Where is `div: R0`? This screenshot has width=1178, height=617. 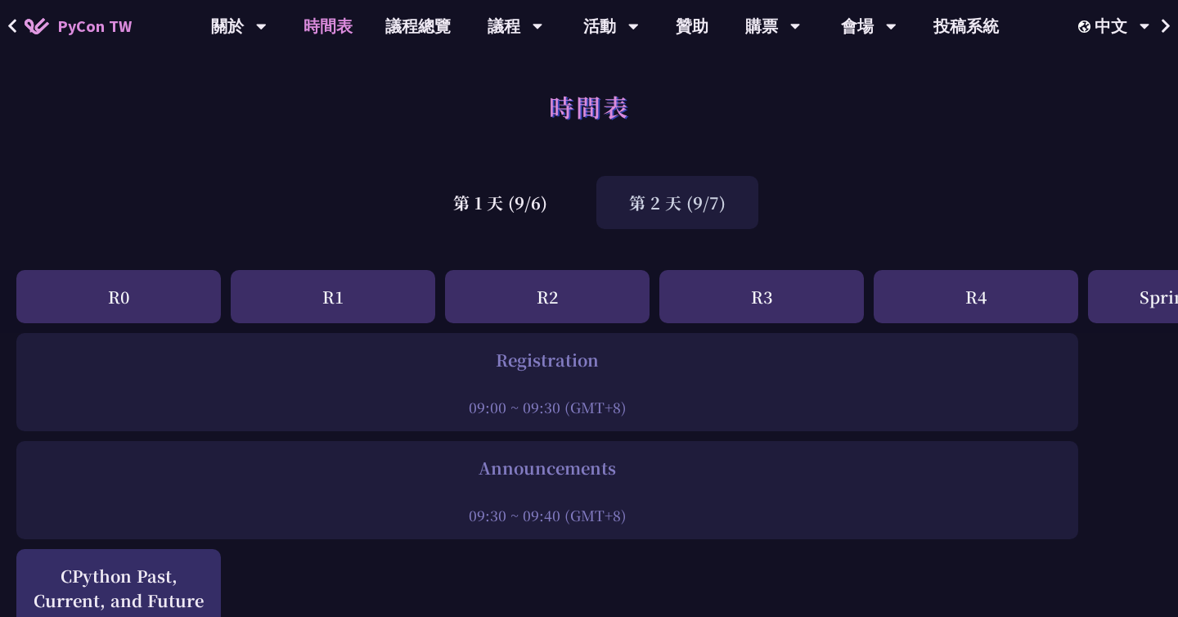
div: R0 is located at coordinates (119, 296).